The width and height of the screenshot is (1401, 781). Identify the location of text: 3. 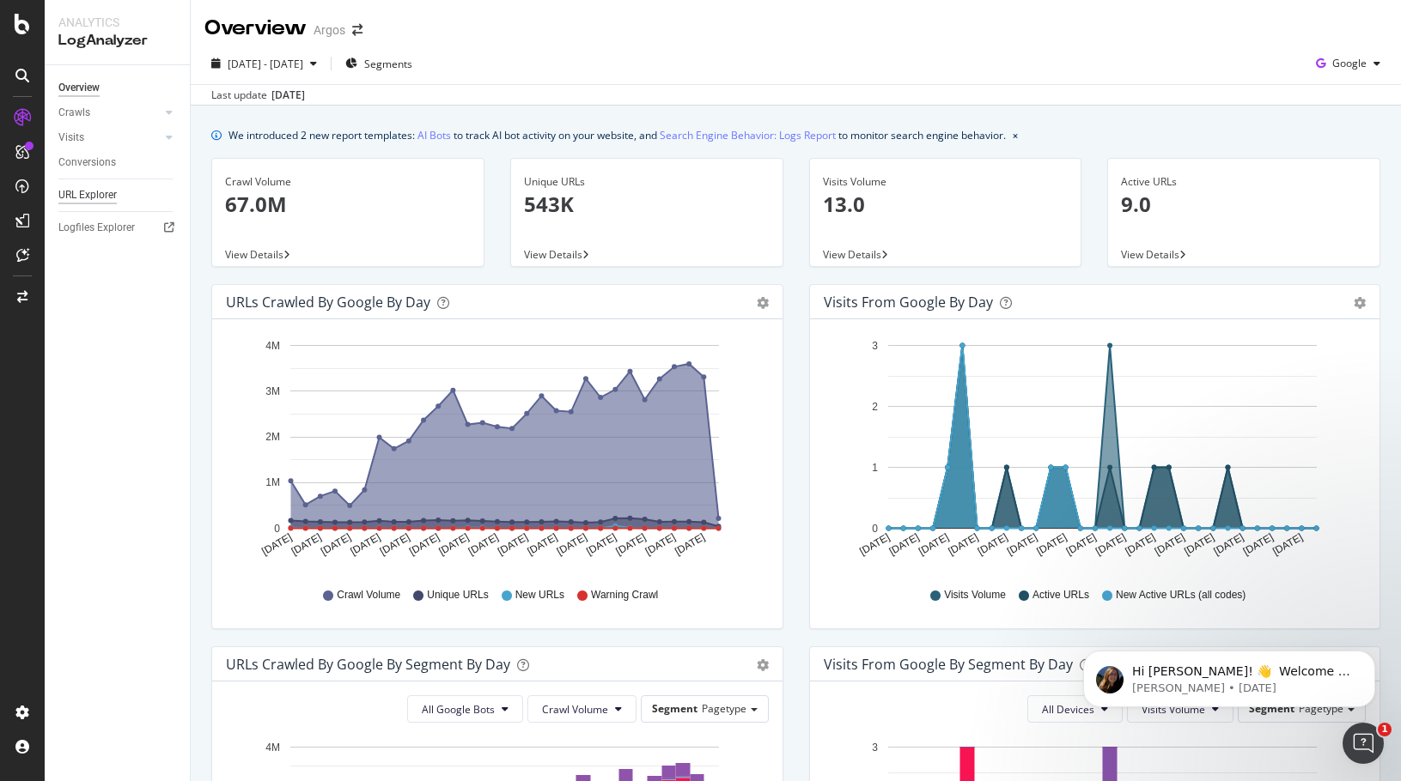
(874, 748).